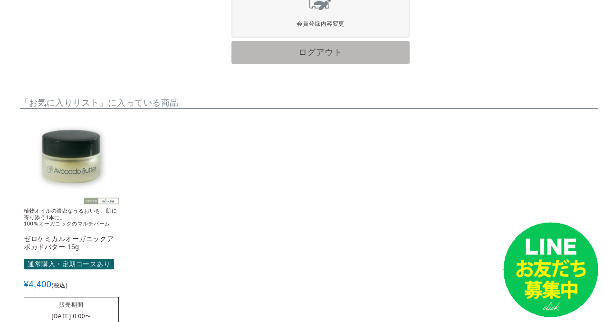  I want to click on h2: 「お気に入りリスト」に入っている商品, so click(309, 104).